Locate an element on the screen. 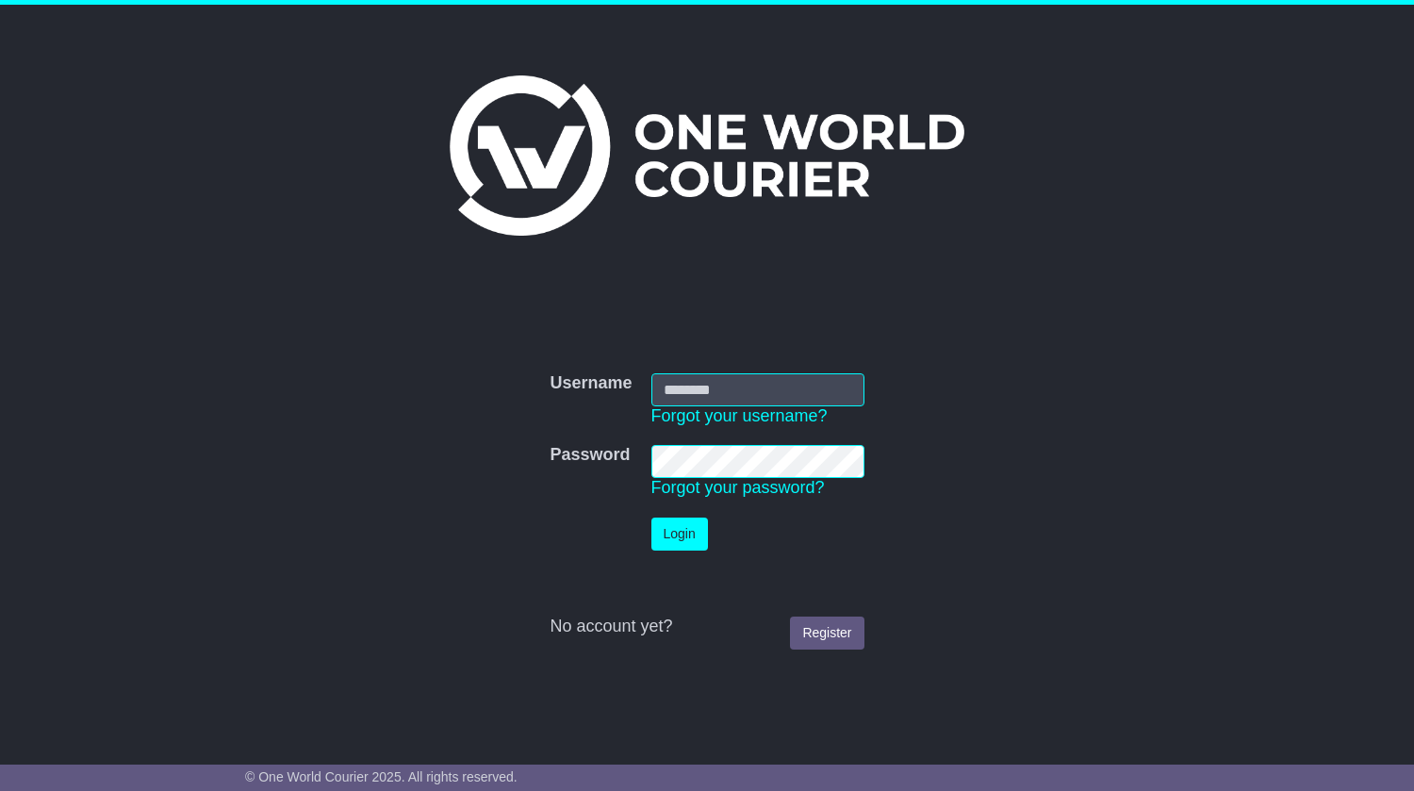 The image size is (1414, 791). img: One World is located at coordinates (707, 156).